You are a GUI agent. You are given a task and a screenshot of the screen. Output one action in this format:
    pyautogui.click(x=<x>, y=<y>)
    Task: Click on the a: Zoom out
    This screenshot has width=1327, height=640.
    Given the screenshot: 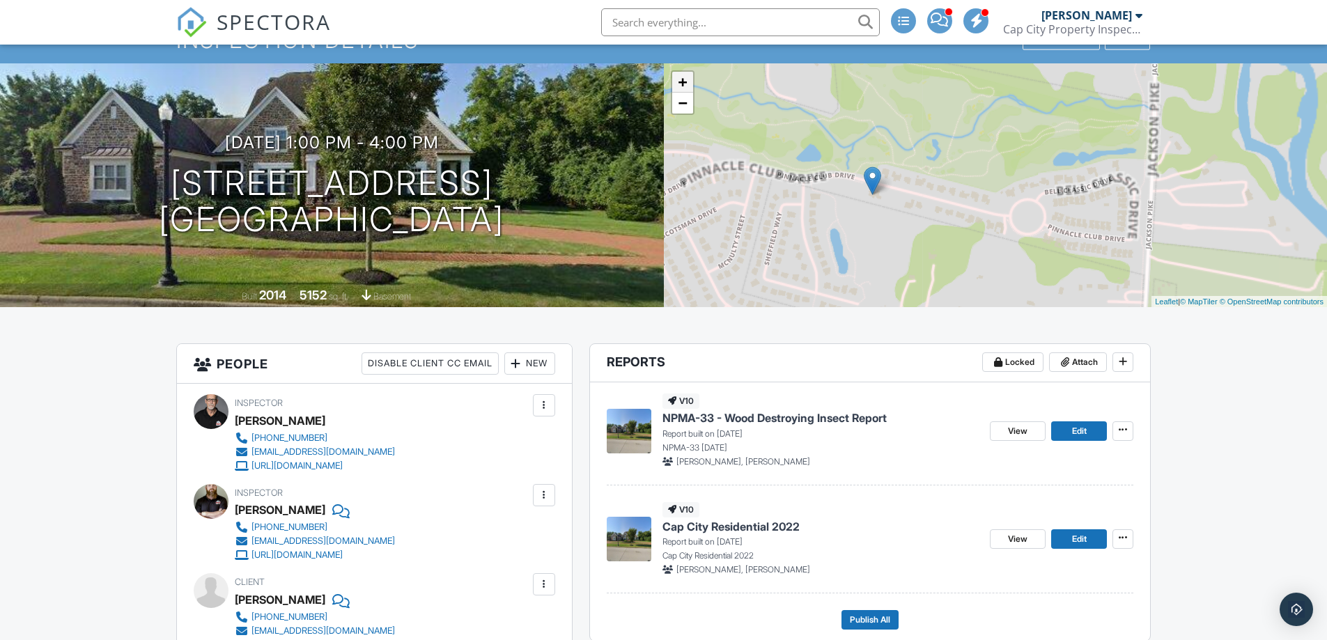 What is the action you would take?
    pyautogui.click(x=683, y=103)
    